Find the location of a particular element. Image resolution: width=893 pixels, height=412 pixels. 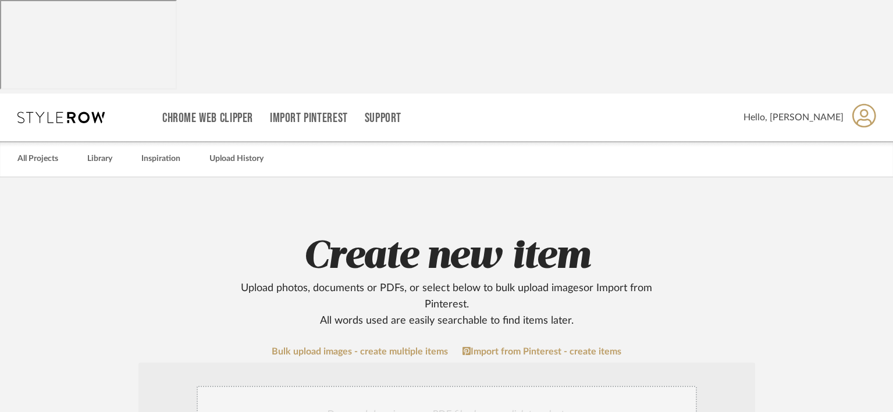

a: Library is located at coordinates (99, 159).